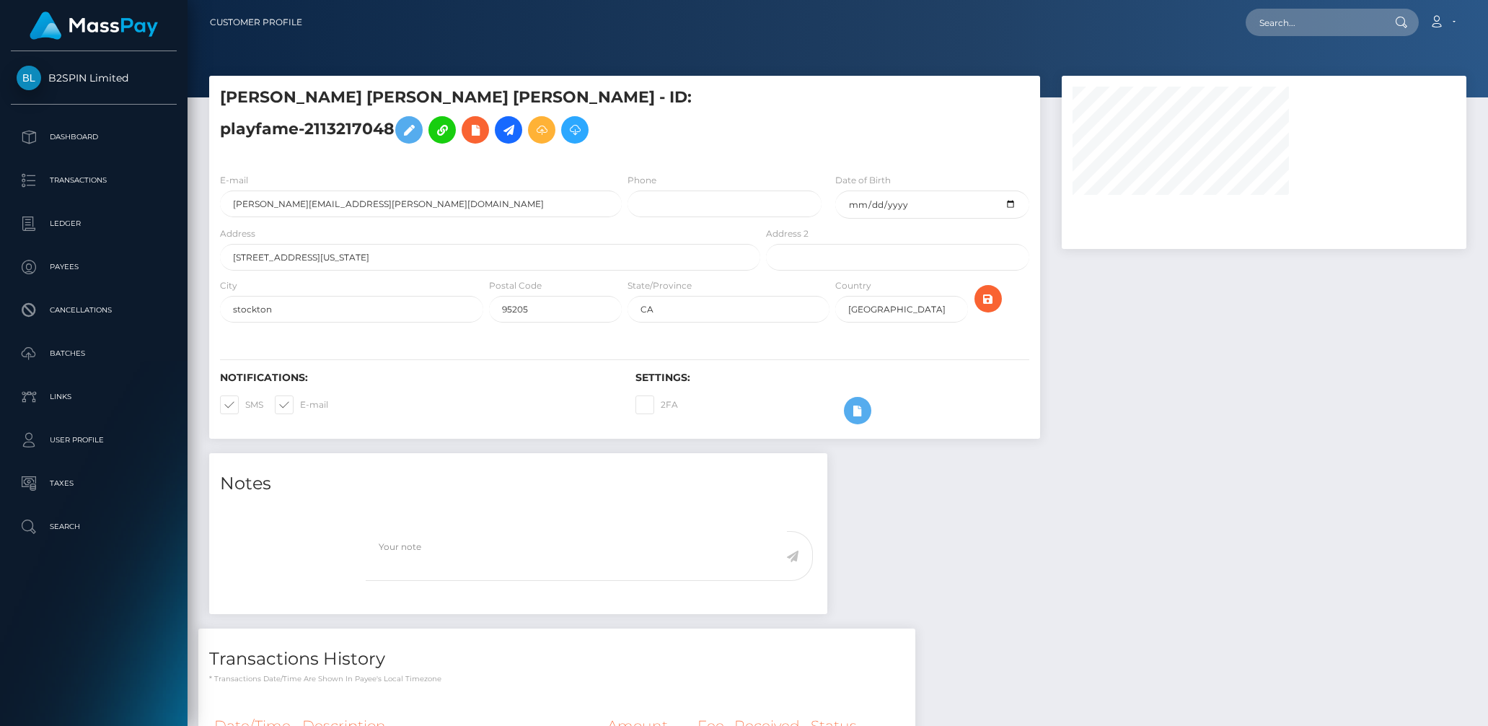 This screenshot has height=726, width=1488. Describe the element at coordinates (94, 483) in the screenshot. I see `a: Taxes` at that location.